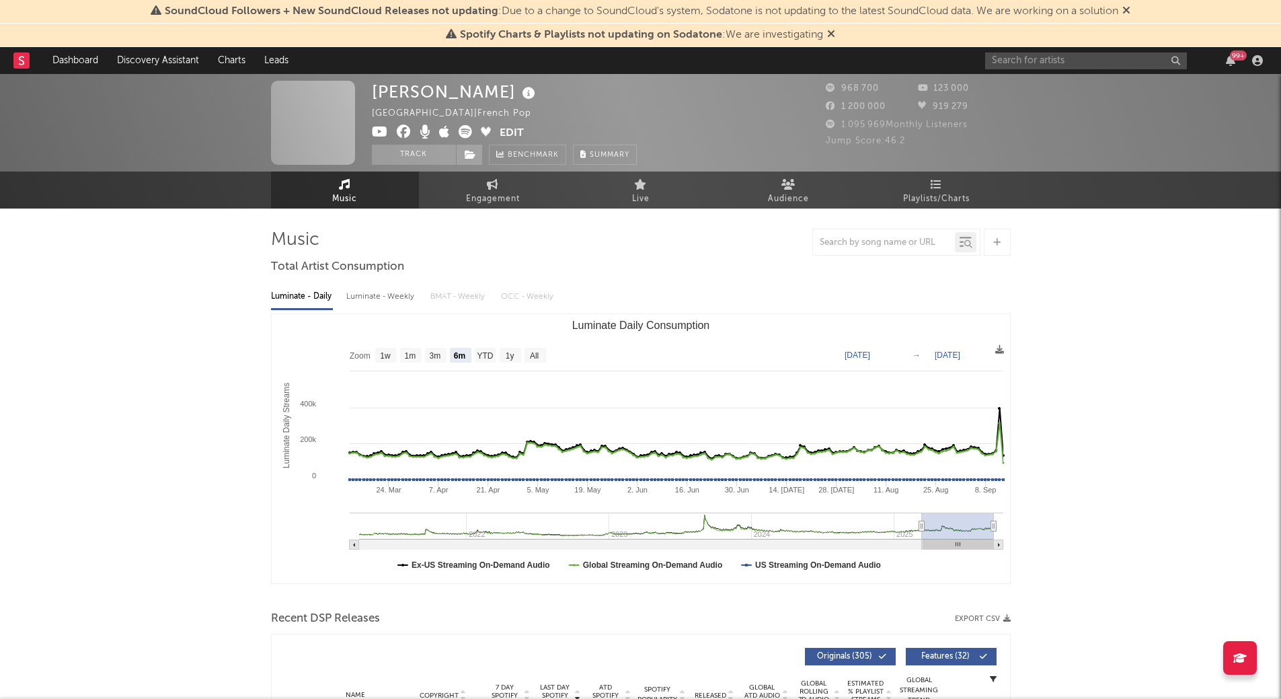 Image resolution: width=1281 pixels, height=699 pixels. What do you see at coordinates (943, 106) in the screenshot?
I see `span: 919 279` at bounding box center [943, 106].